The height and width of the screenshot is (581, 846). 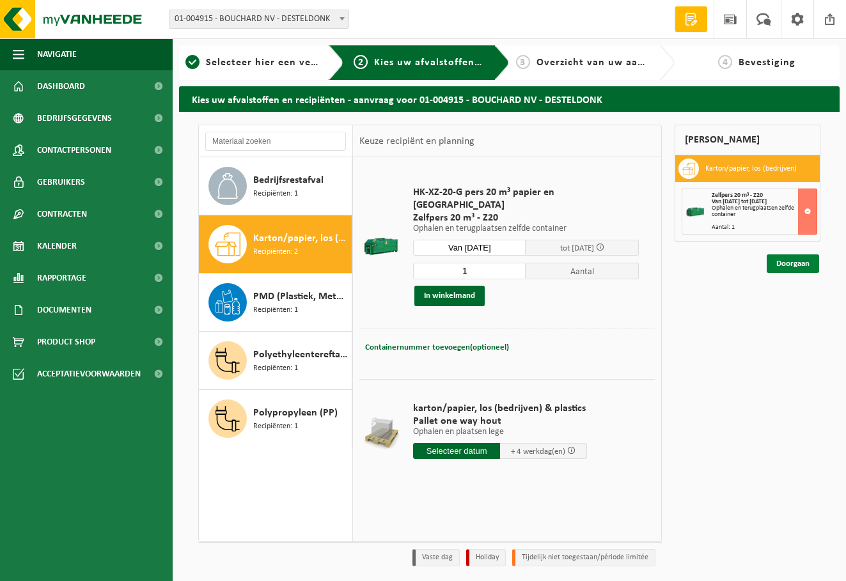 I want to click on h3: Karton/papier, los (bedrijven), so click(x=751, y=169).